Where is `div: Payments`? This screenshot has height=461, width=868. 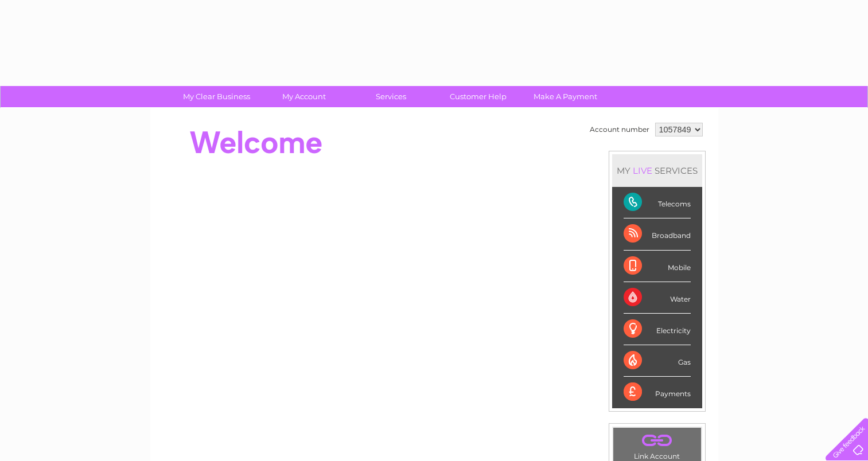 div: Payments is located at coordinates (657, 392).